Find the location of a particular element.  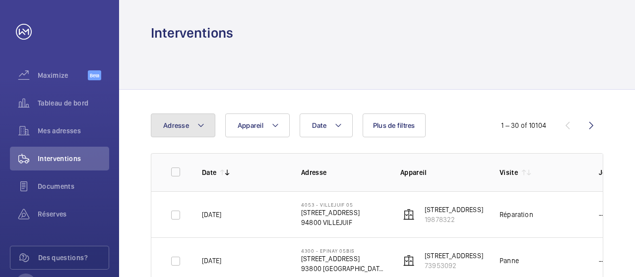

span: Adresse is located at coordinates (176, 125).